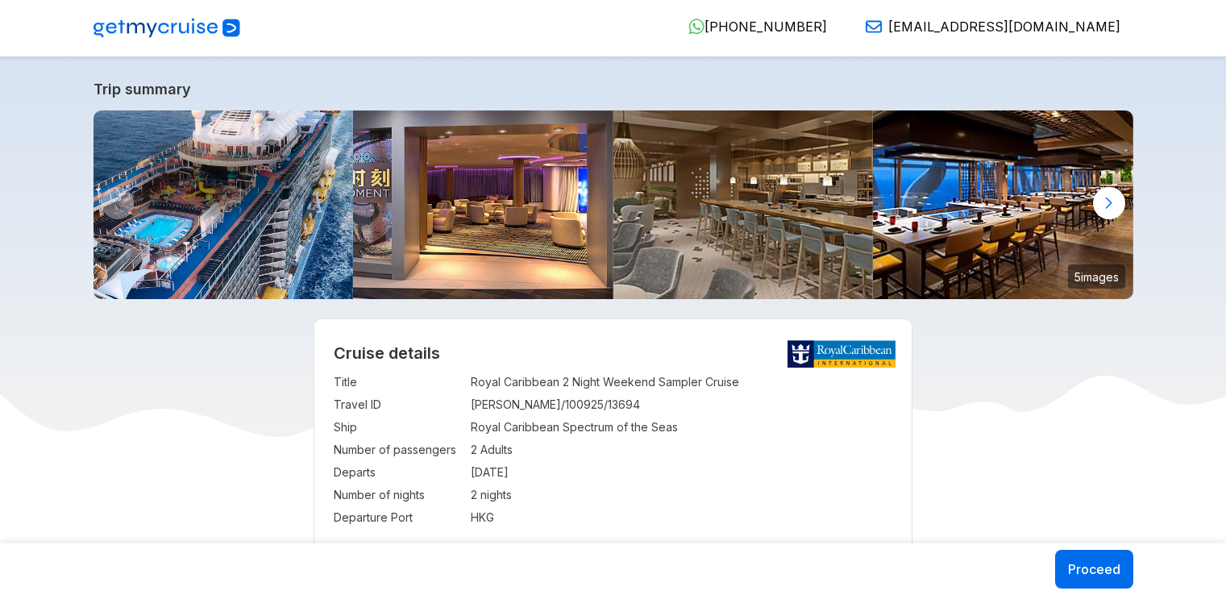  I want to click on td: HKG, so click(681, 518).